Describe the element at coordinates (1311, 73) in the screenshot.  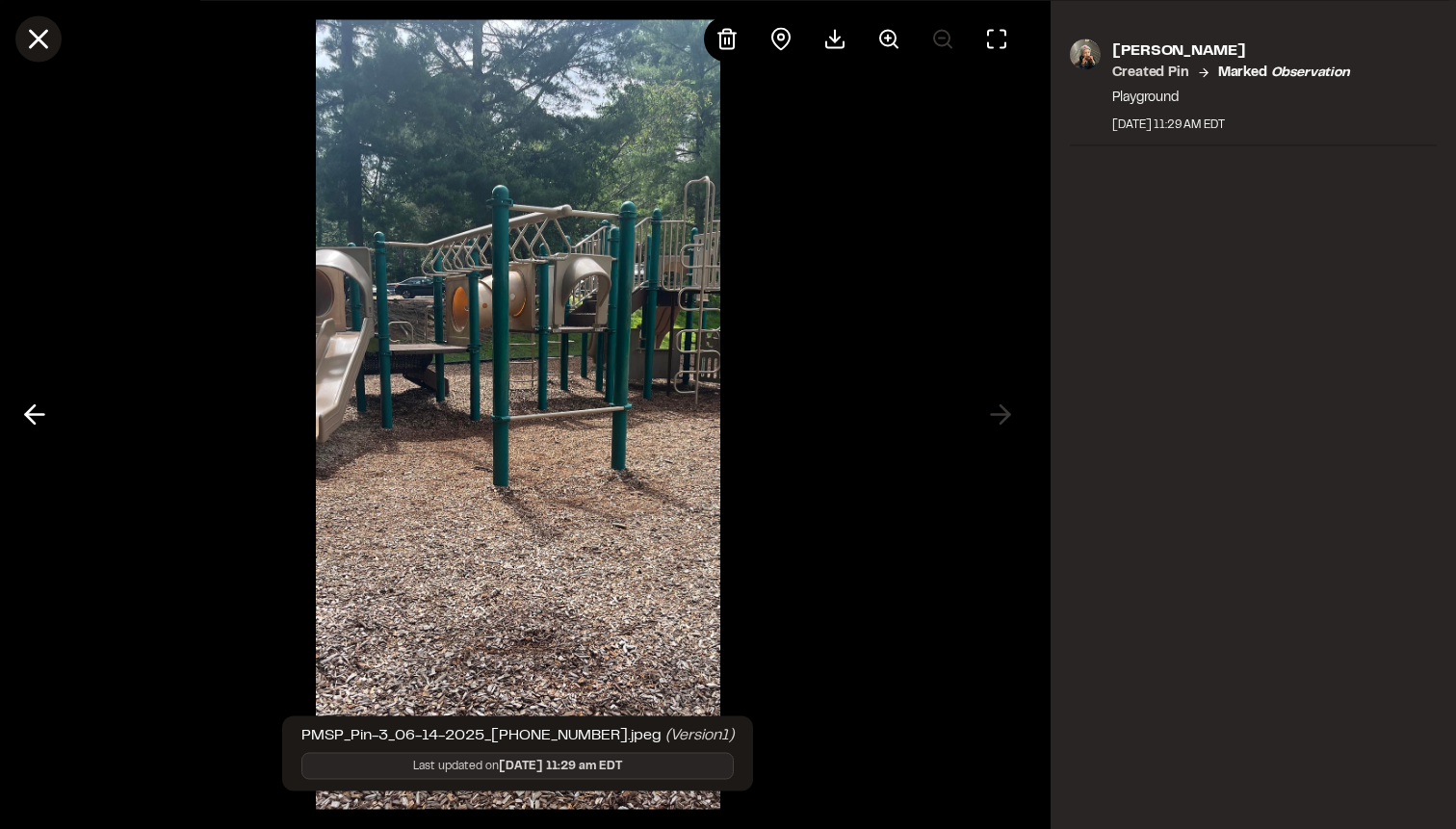
I see `em: observation` at that location.